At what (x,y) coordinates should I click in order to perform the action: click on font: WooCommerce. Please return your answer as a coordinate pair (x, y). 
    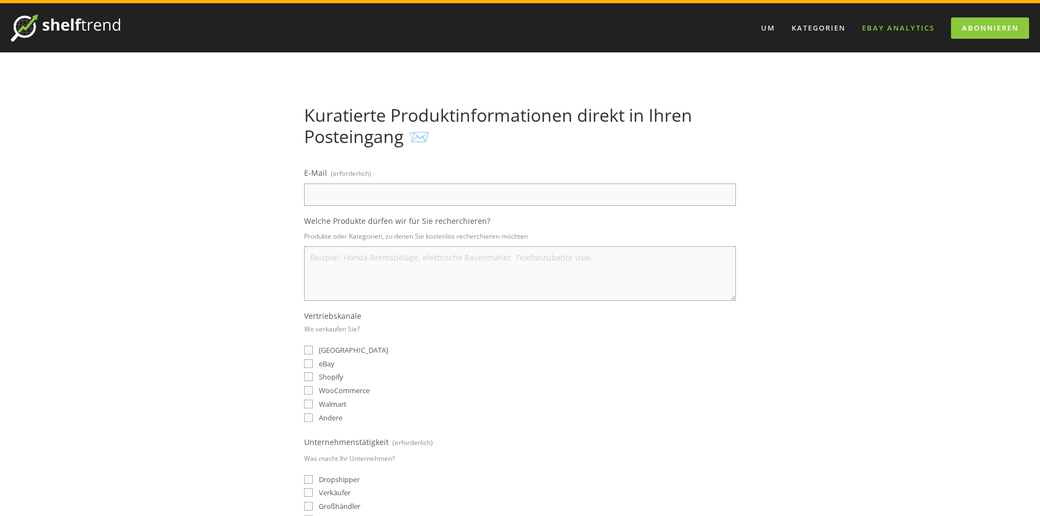
    Looking at the image, I should click on (344, 390).